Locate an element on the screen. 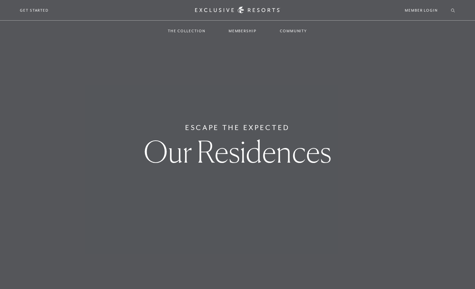 This screenshot has width=475, height=289. a: Get Started is located at coordinates (34, 10).